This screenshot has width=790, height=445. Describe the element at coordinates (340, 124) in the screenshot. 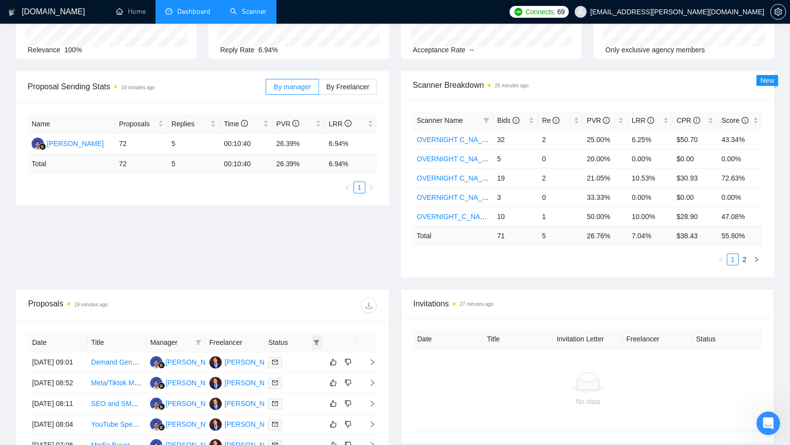

I see `span: LRR` at that location.